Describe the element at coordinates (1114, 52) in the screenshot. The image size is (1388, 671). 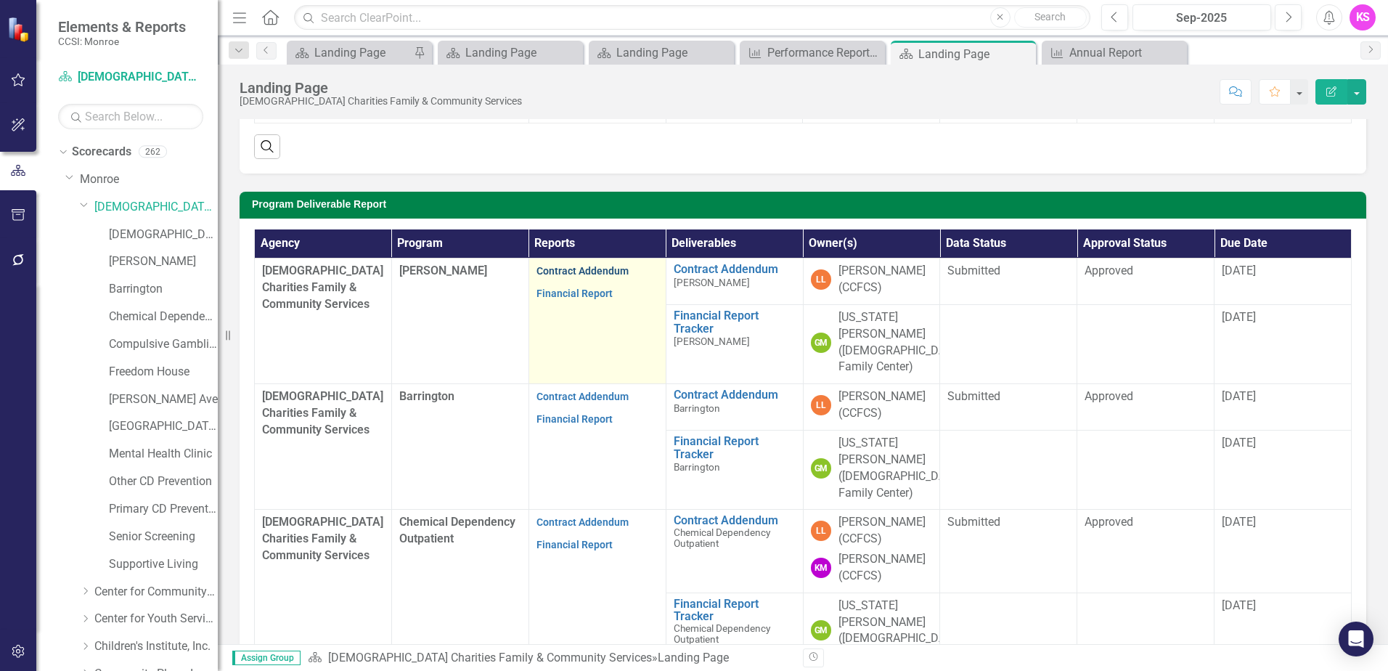
I see `a: Annual Report` at that location.